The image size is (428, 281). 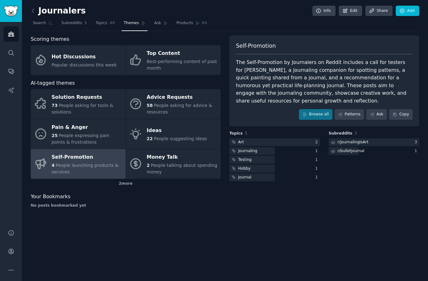 I want to click on a: Search, so click(x=43, y=24).